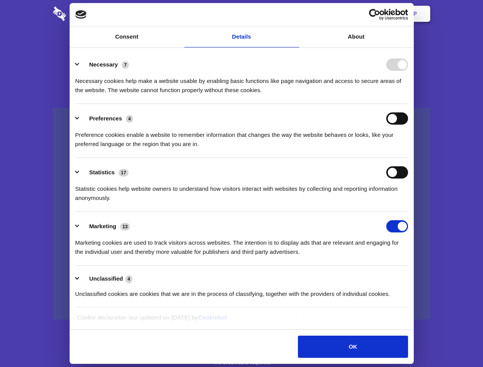 The width and height of the screenshot is (483, 367). What do you see at coordinates (123, 173) in the screenshot?
I see `span: 17` at bounding box center [123, 173].